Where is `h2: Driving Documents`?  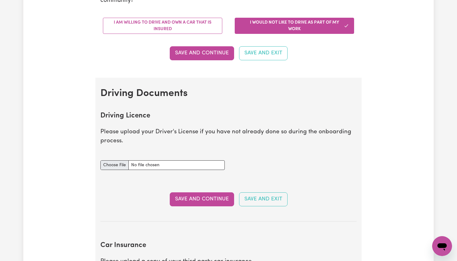 h2: Driving Documents is located at coordinates (229, 94).